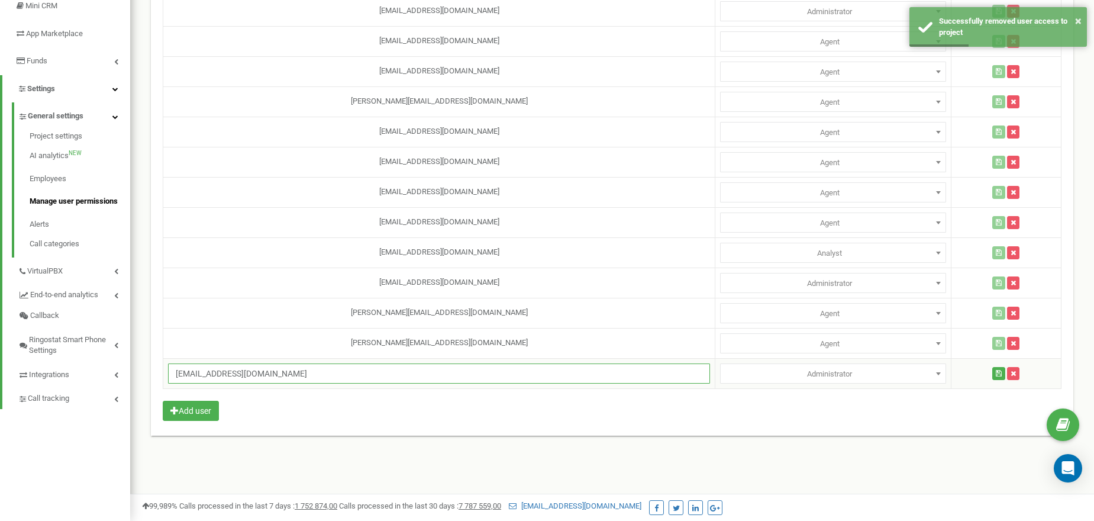  I want to click on span: 99,989%, so click(160, 505).